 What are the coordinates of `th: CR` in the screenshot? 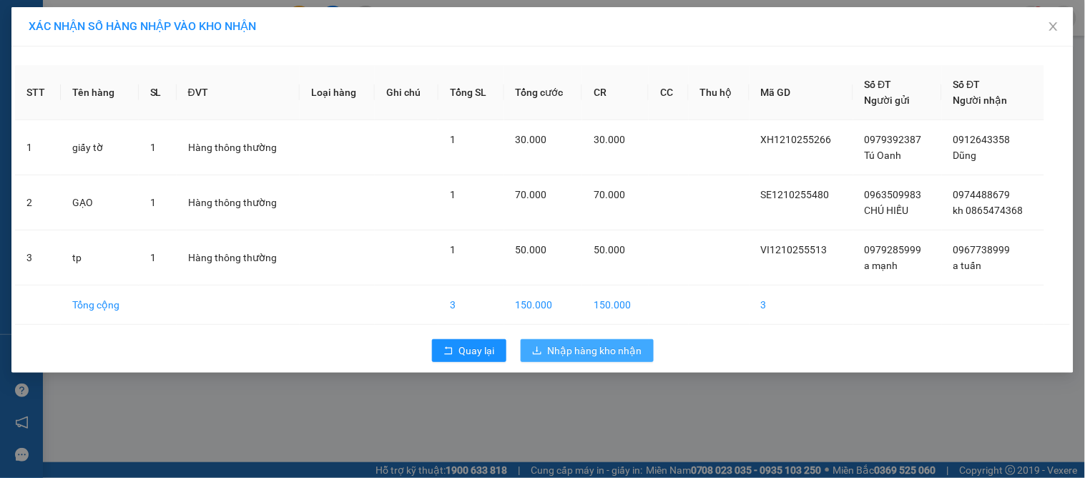 It's located at (615, 92).